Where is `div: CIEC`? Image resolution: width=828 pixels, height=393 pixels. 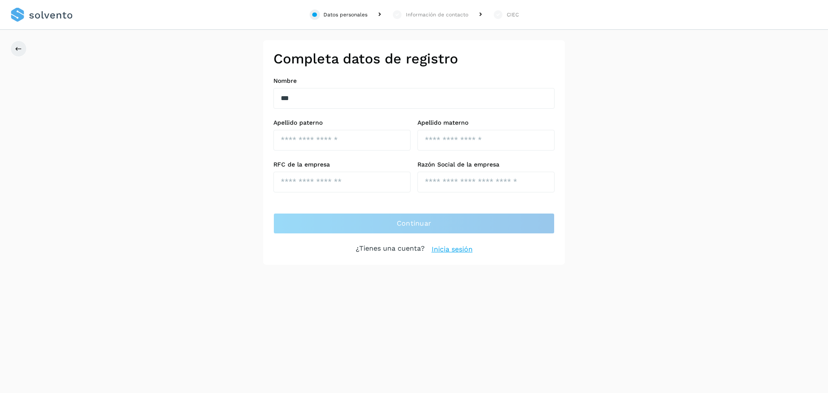 div: CIEC is located at coordinates (513, 15).